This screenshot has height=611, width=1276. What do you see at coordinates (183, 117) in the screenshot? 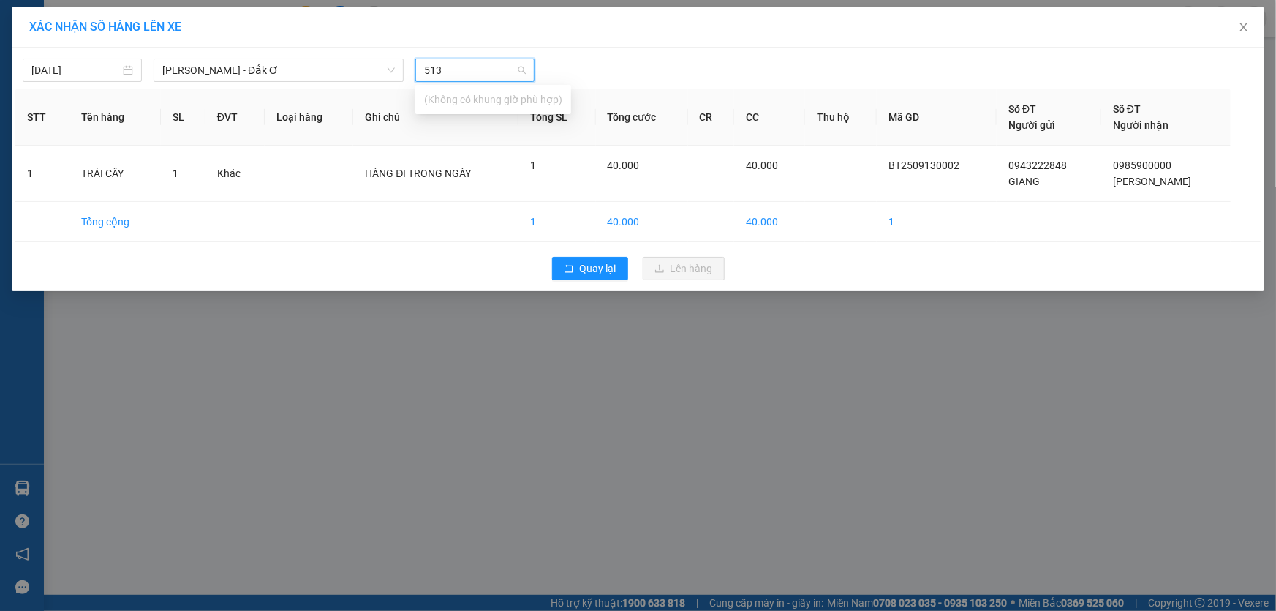
I see `th: SL` at bounding box center [183, 117].